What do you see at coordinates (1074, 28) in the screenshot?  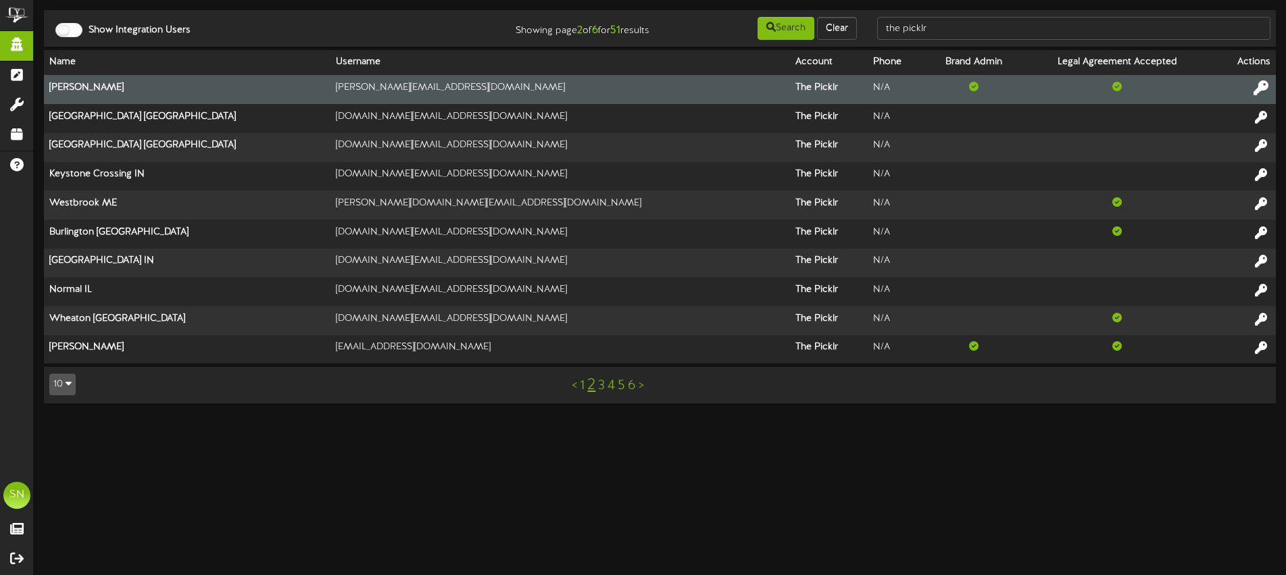 I see `input: -- Search --` at bounding box center [1074, 28].